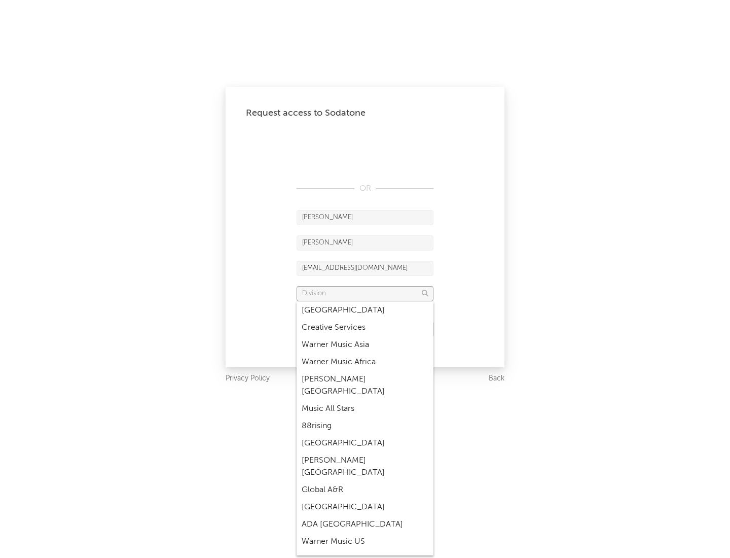  Describe the element at coordinates (365, 189) in the screenshot. I see `div: OR` at that location.